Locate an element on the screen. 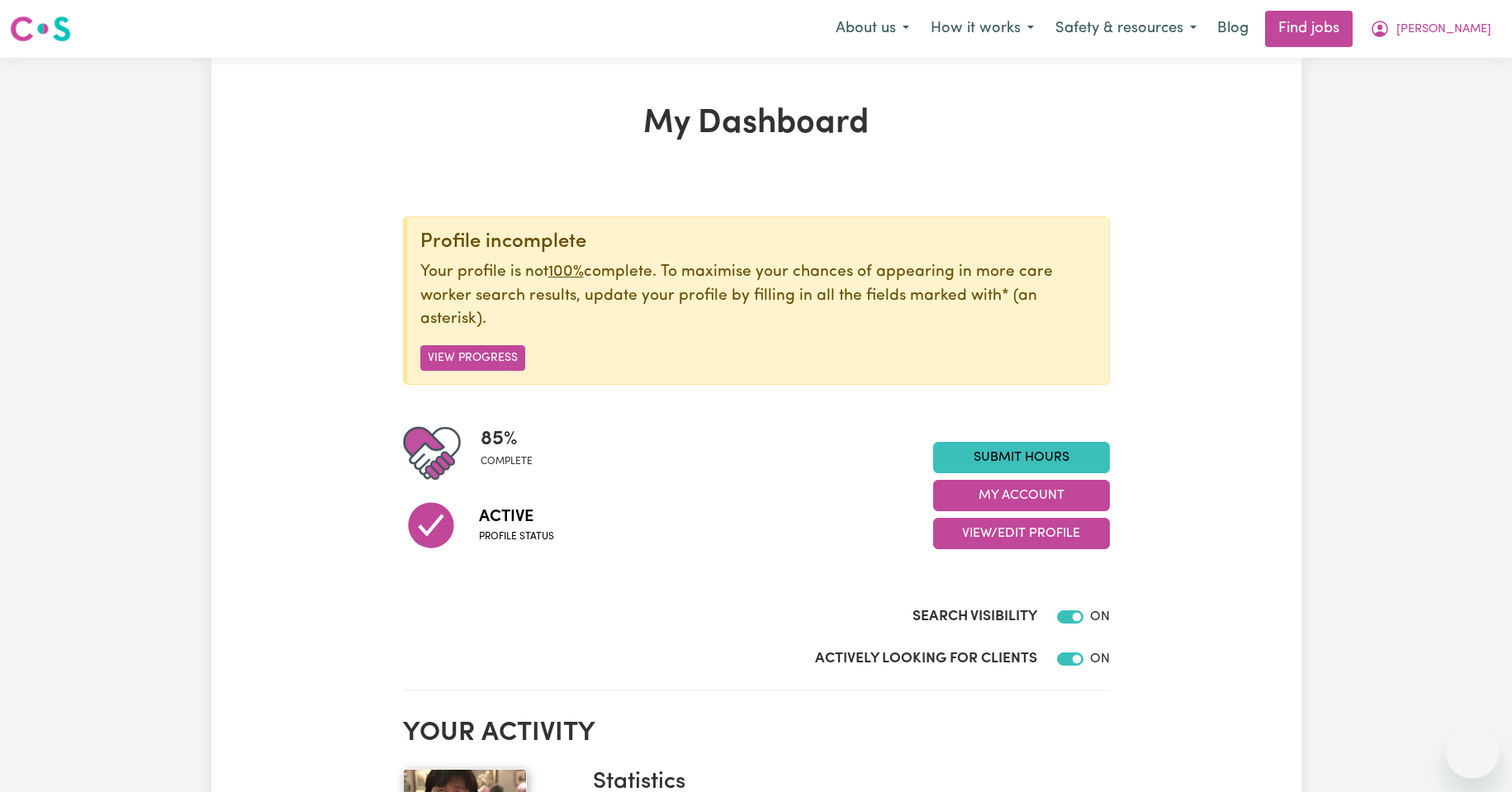 The height and width of the screenshot is (792, 1512). span: 85 % is located at coordinates (507, 439).